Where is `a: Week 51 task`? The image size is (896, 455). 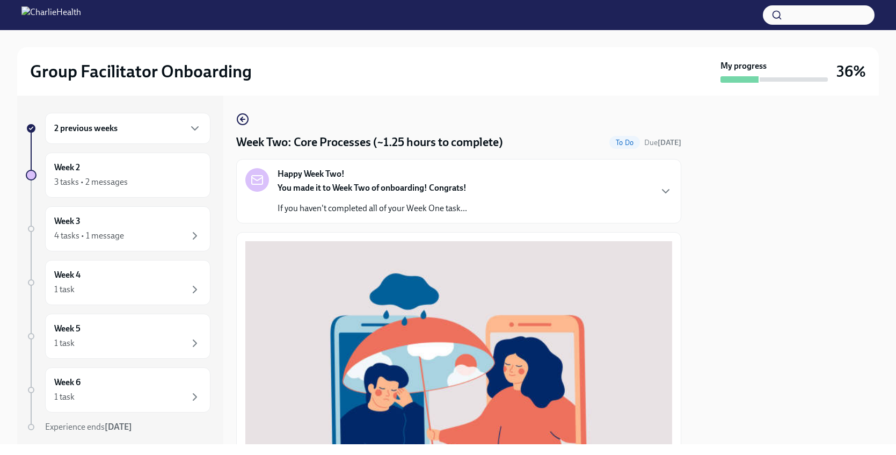
a: Week 51 task is located at coordinates (118, 336).